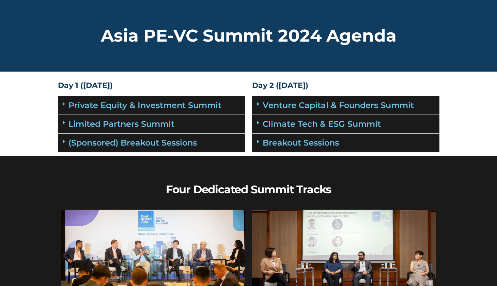  Describe the element at coordinates (249, 36) in the screenshot. I see `h2: Asia PE-VC Summit 2024 Agenda` at that location.